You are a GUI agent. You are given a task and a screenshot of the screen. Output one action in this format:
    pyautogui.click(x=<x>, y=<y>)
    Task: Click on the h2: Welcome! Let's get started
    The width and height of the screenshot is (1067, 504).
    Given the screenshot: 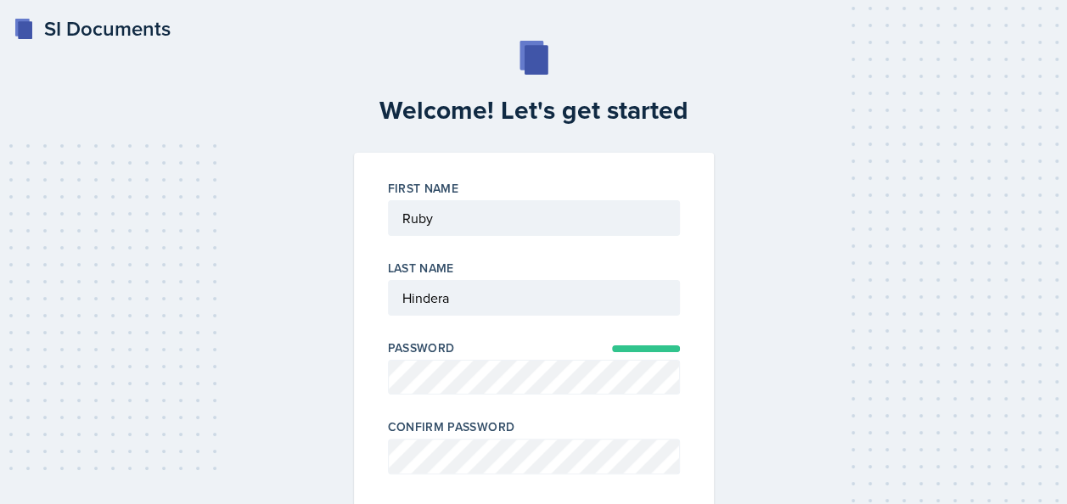 What is the action you would take?
    pyautogui.click(x=534, y=110)
    